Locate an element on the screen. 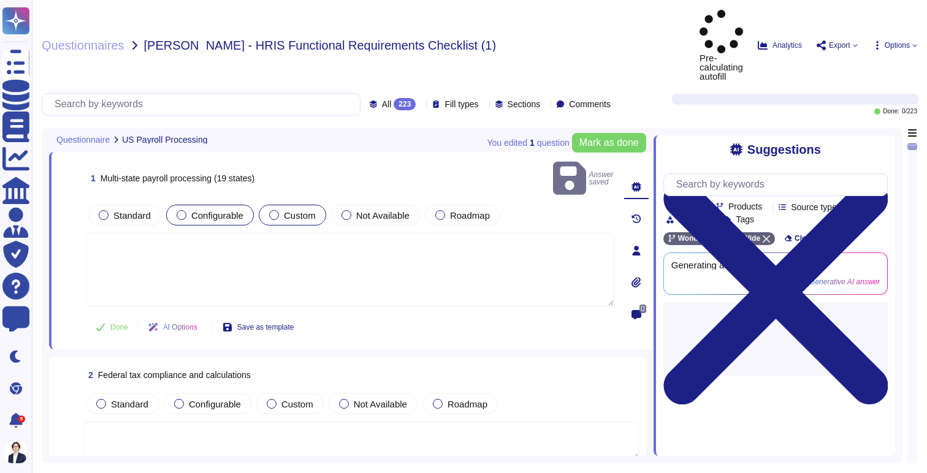  span: Sections is located at coordinates (524, 104).